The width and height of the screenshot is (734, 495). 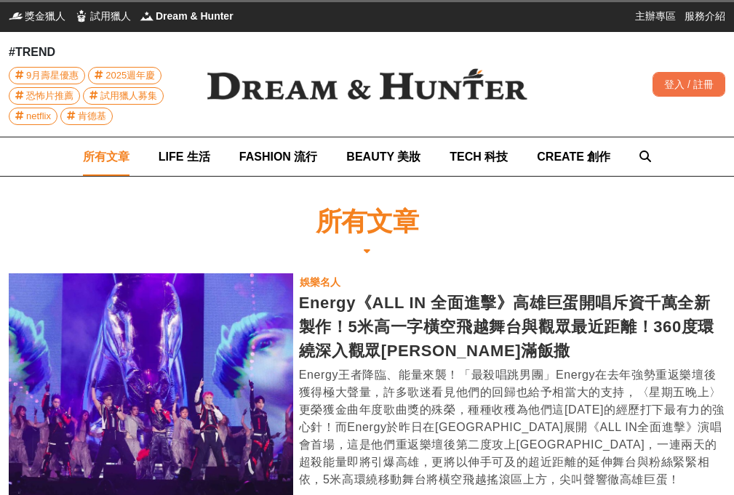 I want to click on a: Dream & HunterDream & Hunter, so click(x=186, y=16).